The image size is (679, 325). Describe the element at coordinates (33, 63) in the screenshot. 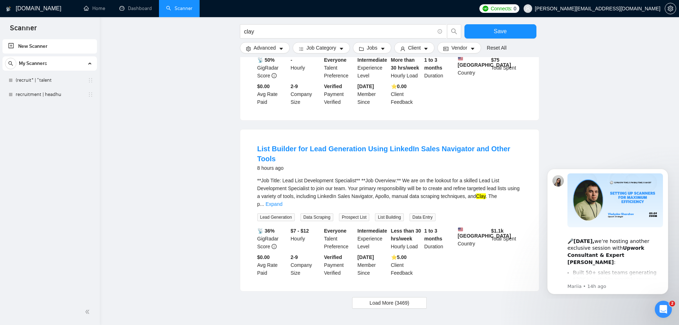

I see `span: My Scanners` at that location.